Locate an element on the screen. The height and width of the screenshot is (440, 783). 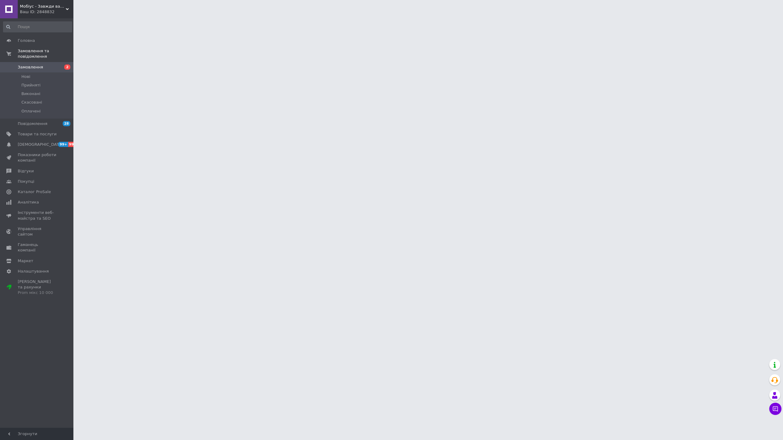
span: Каталог ProSale is located at coordinates (34, 192).